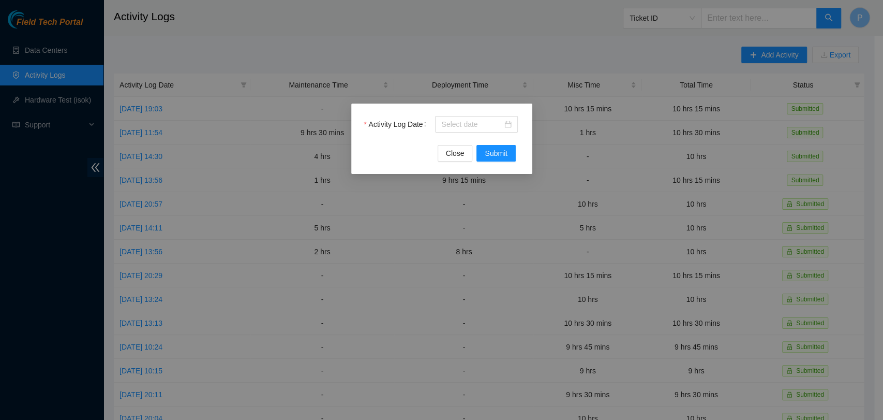 The height and width of the screenshot is (420, 883). I want to click on span: Close, so click(455, 153).